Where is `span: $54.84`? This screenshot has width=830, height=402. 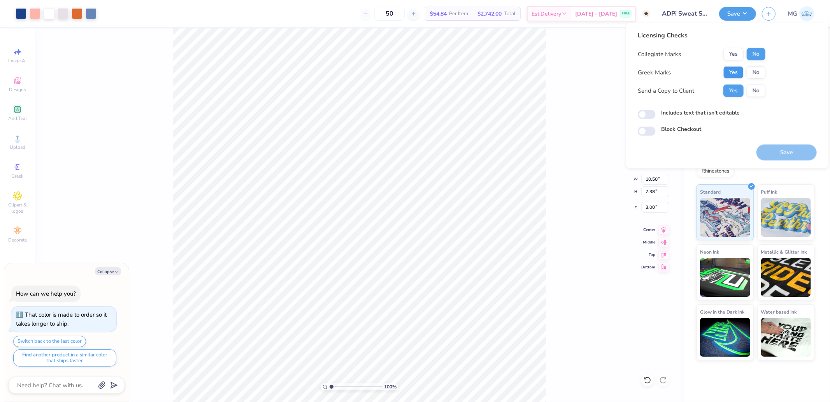
span: $54.84 is located at coordinates (438, 14).